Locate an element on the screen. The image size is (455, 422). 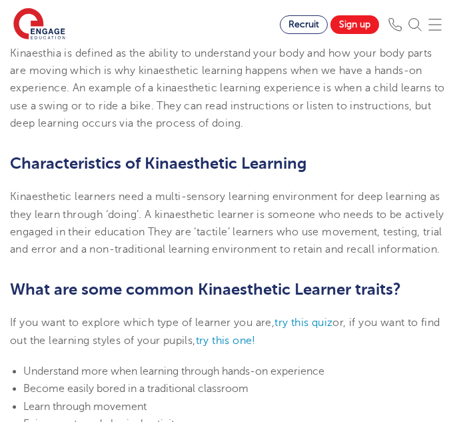
img: Mobile Menu is located at coordinates (435, 25).